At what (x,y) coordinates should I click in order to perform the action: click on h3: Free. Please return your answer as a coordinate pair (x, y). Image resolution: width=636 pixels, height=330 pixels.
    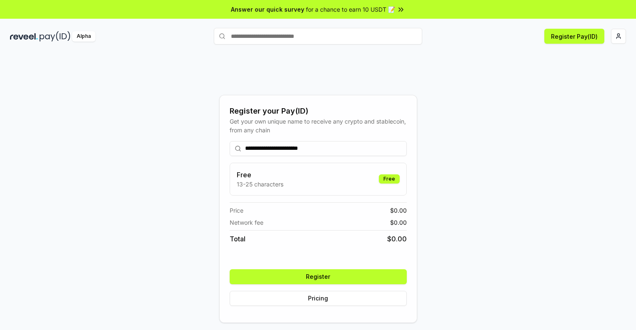
    Looking at the image, I should click on (260, 175).